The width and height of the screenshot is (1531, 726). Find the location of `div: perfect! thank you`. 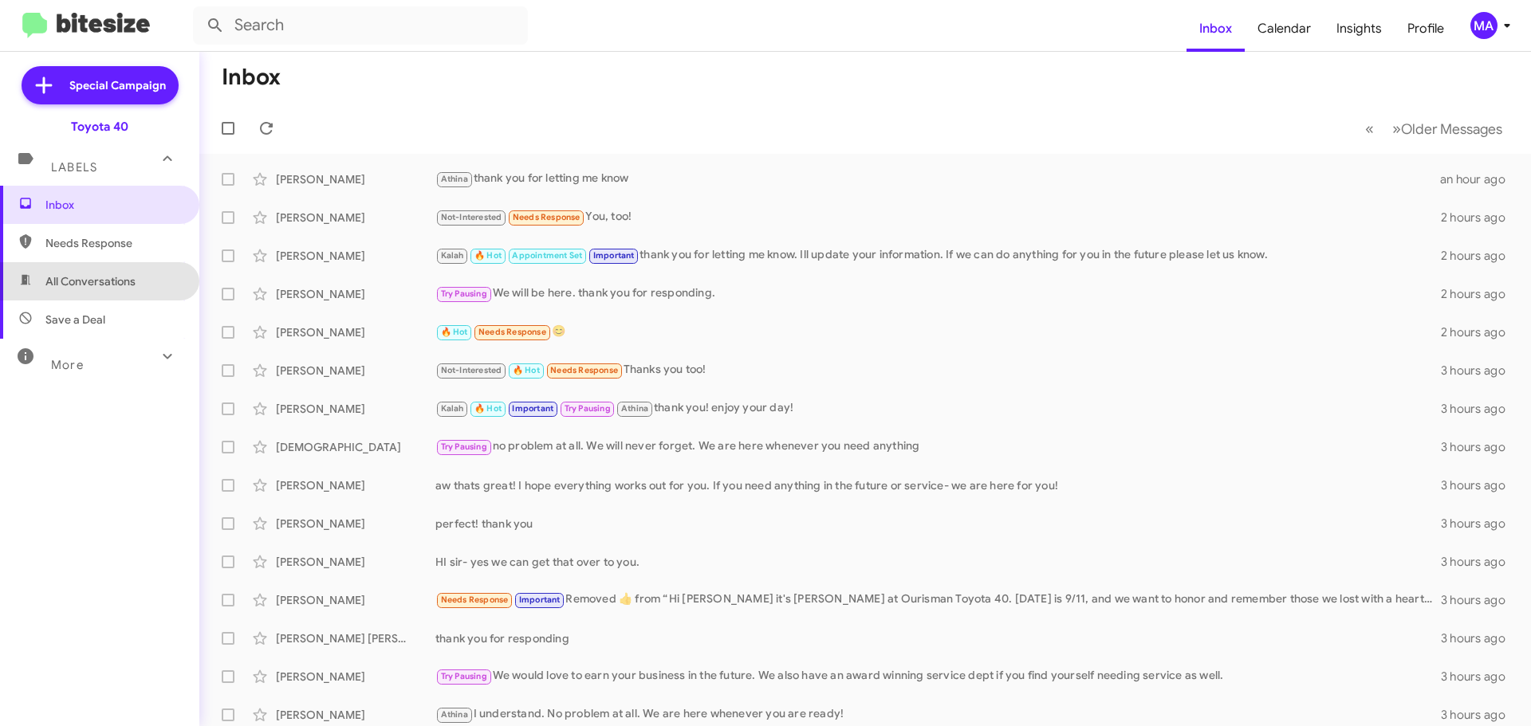

div: perfect! thank you is located at coordinates (938, 524).